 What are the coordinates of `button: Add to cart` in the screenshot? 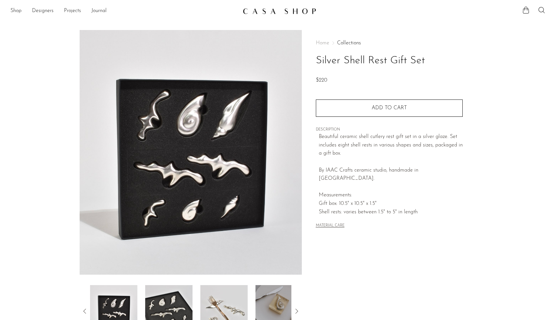 It's located at (389, 108).